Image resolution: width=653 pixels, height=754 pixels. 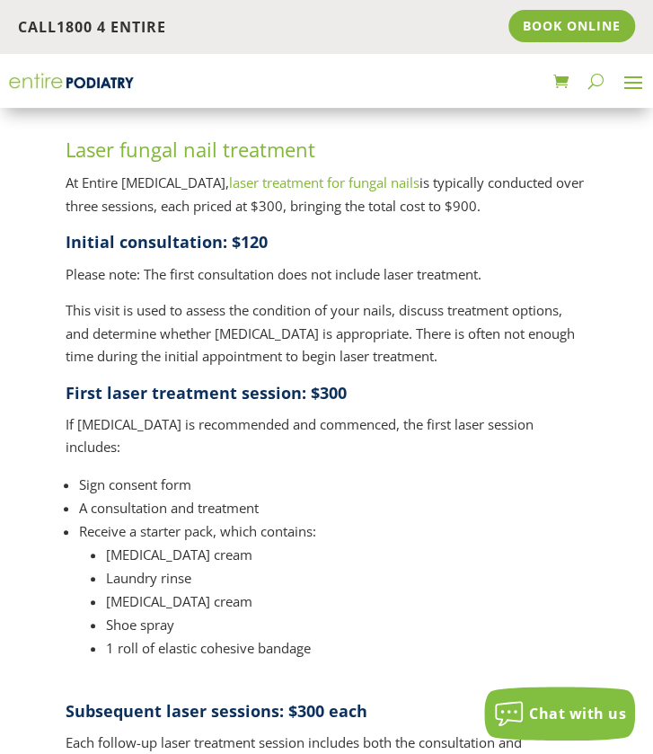 I want to click on a: Book Online, so click(x=572, y=26).